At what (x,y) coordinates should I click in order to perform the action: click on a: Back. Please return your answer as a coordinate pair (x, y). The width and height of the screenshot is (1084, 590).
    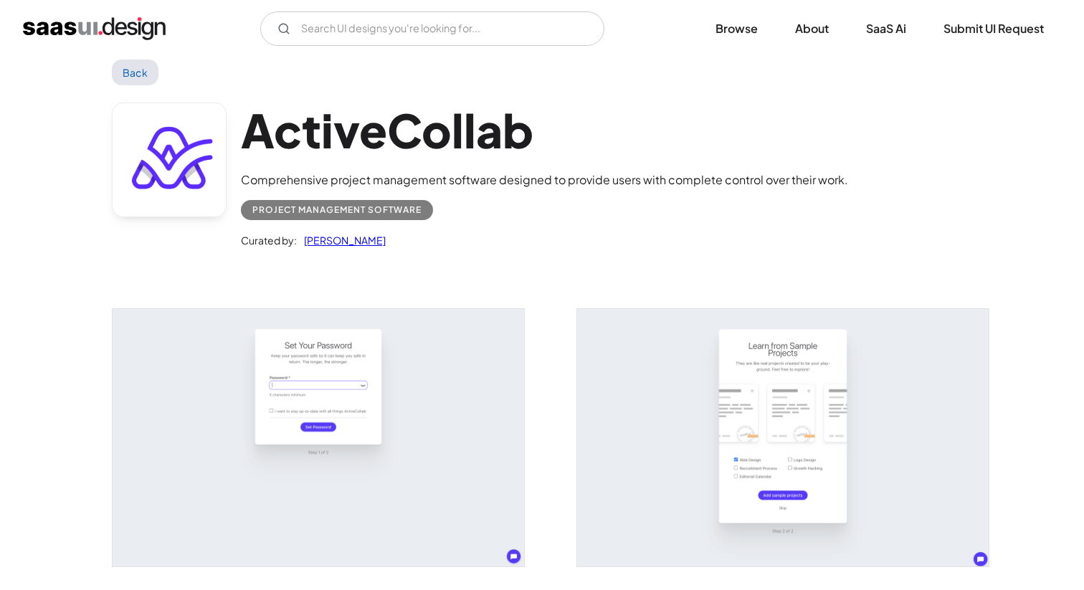
    Looking at the image, I should click on (135, 72).